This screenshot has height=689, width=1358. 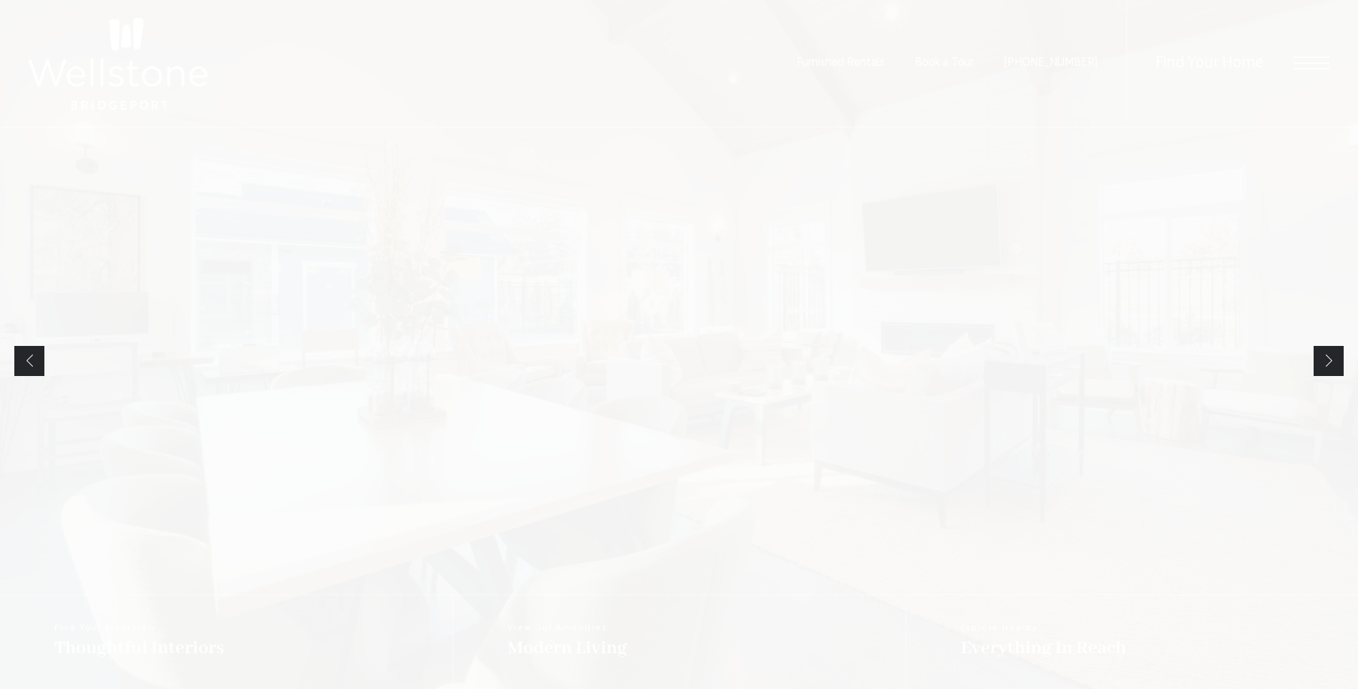 What do you see at coordinates (118, 64) in the screenshot?
I see `img: Wellstone` at bounding box center [118, 64].